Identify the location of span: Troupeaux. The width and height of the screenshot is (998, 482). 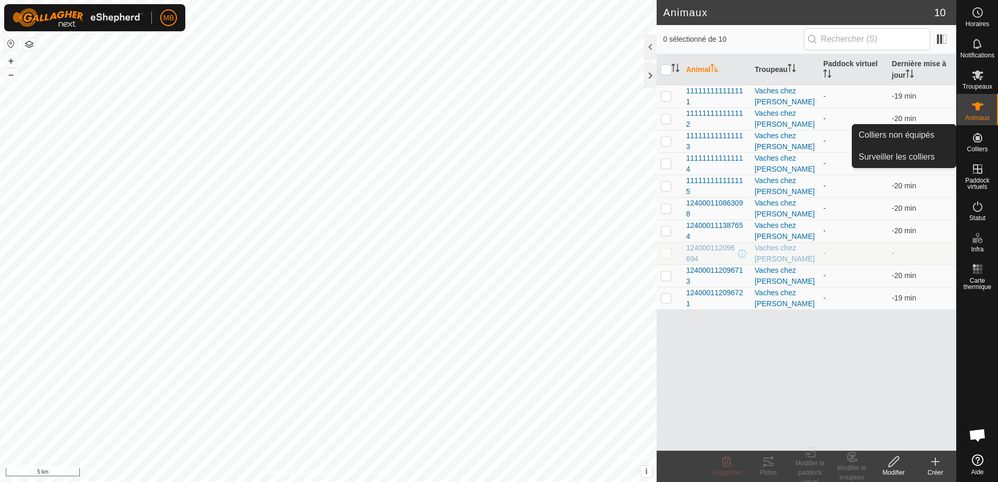
(977, 87).